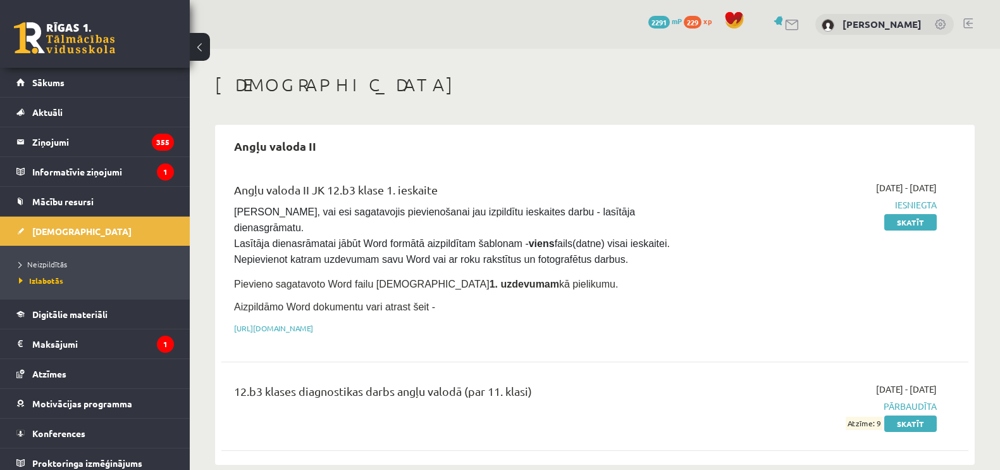  Describe the element at coordinates (95, 373) in the screenshot. I see `a: Atzīmes` at that location.